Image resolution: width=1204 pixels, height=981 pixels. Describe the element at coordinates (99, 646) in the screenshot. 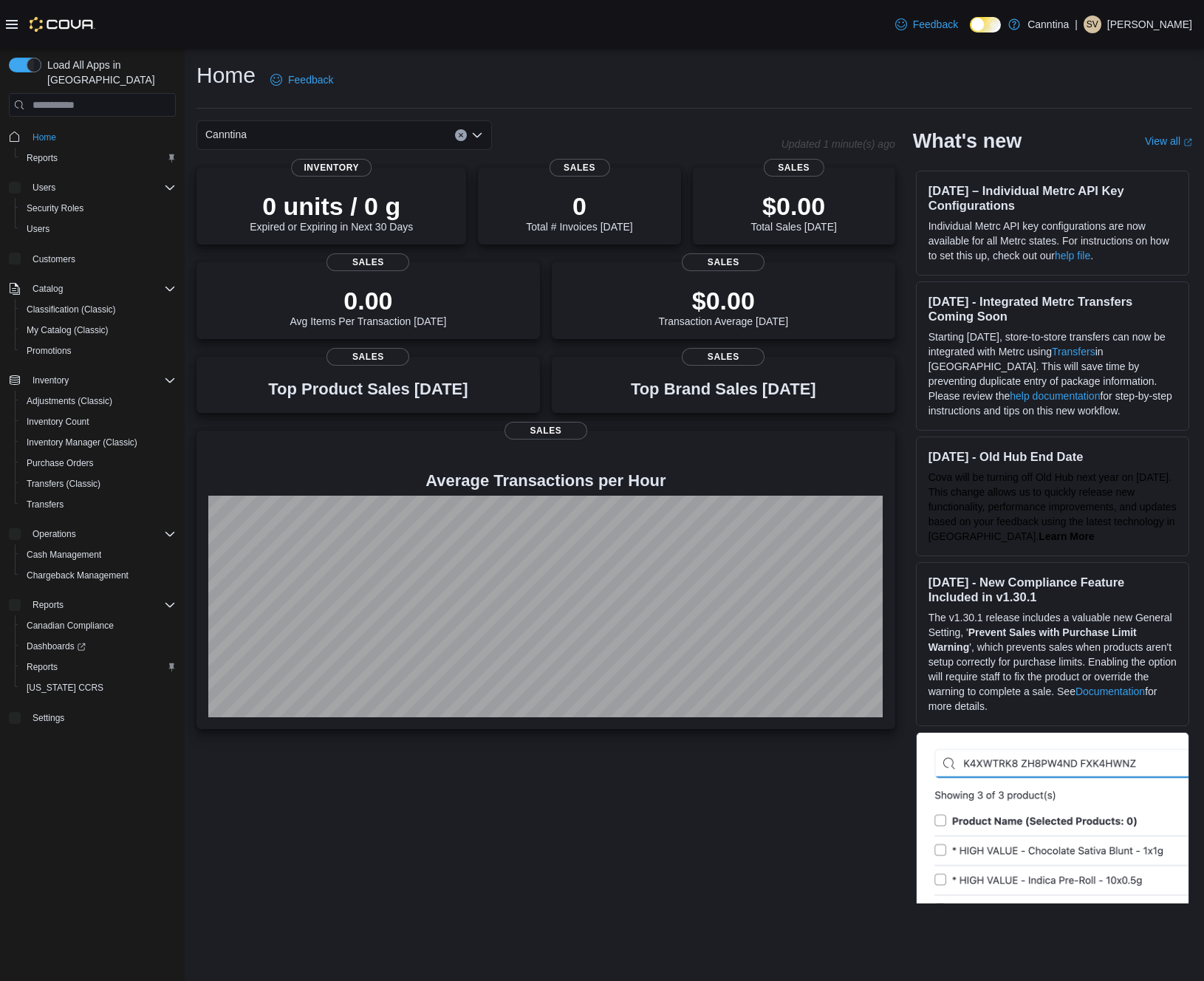

I see `a: Dashboards` at that location.